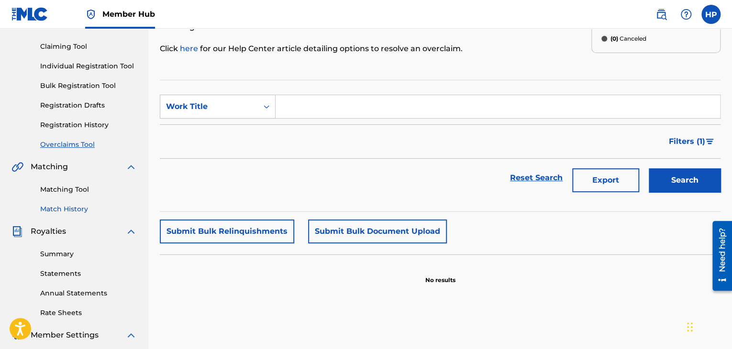  I want to click on a: here, so click(190, 48).